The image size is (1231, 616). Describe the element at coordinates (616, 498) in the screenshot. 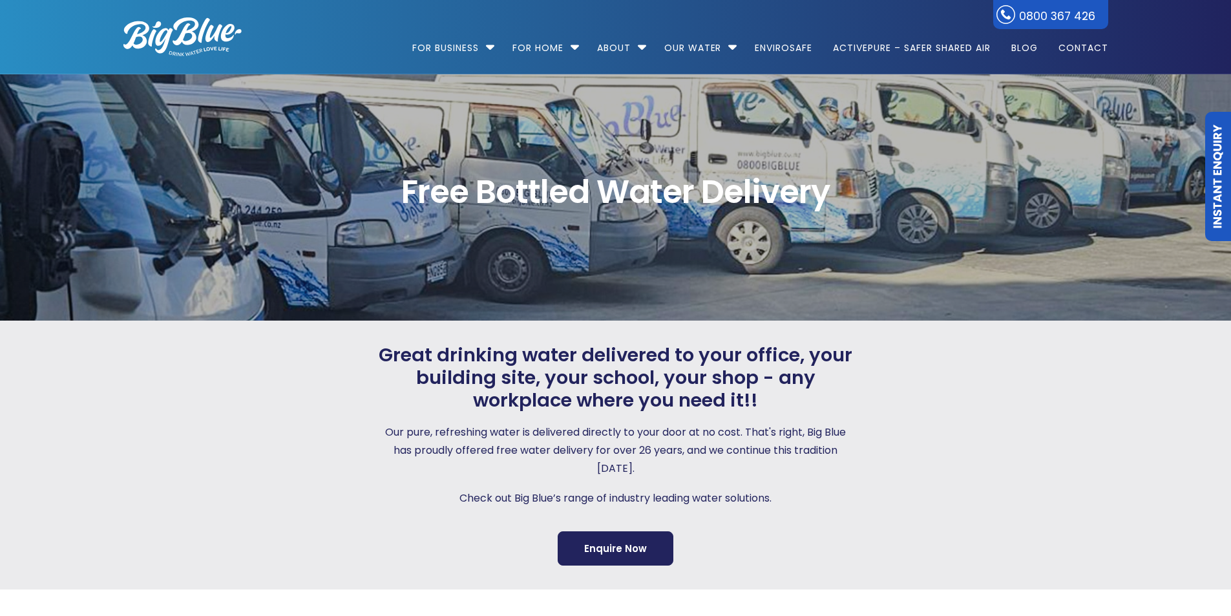

I see `p: Check out Big Blue’s range of industry leading water solutions.` at that location.